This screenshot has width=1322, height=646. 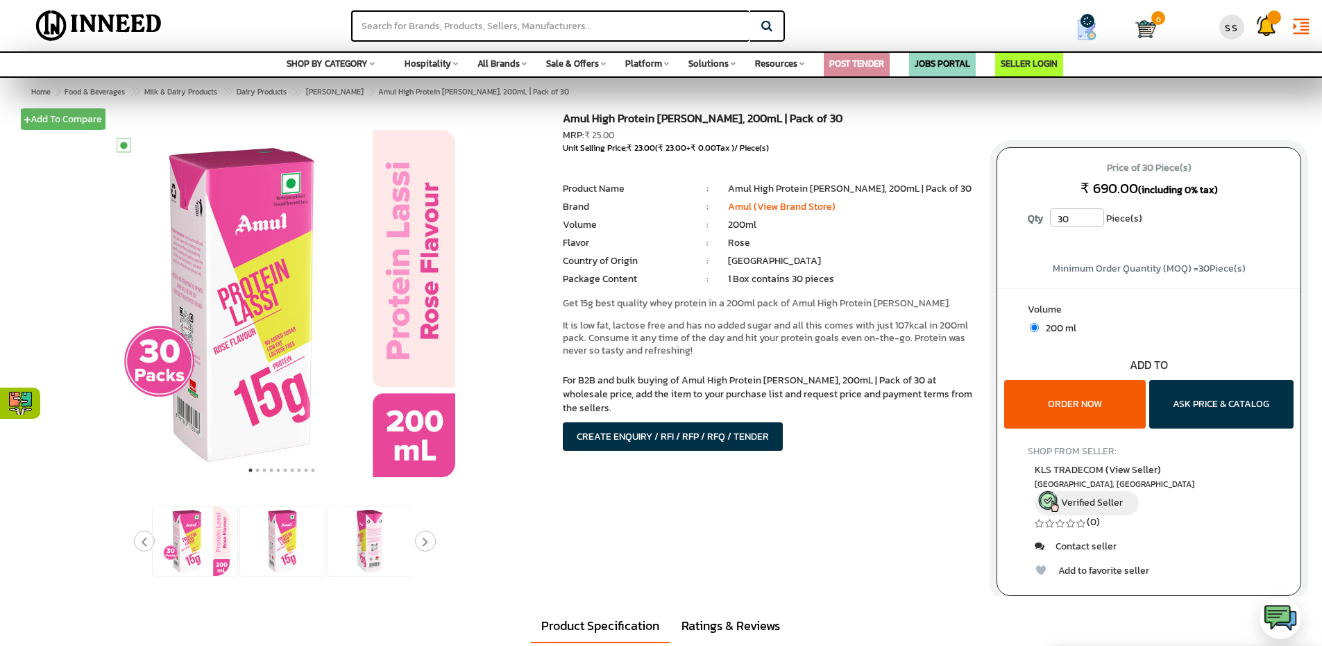 What do you see at coordinates (641, 148) in the screenshot?
I see `span: ₹ 23.00` at bounding box center [641, 148].